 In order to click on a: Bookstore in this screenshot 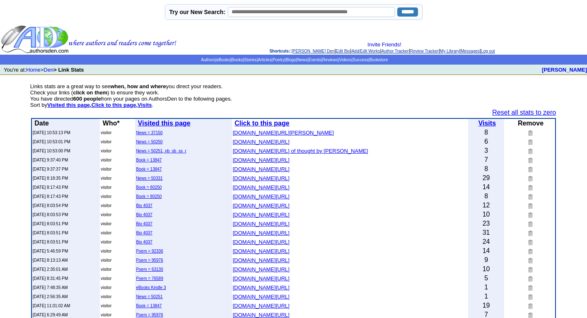, I will do `click(379, 60)`.